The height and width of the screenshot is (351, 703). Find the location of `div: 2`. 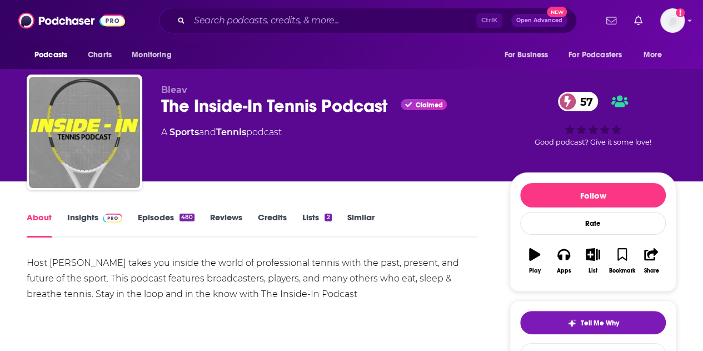

div: 2 is located at coordinates (328, 217).